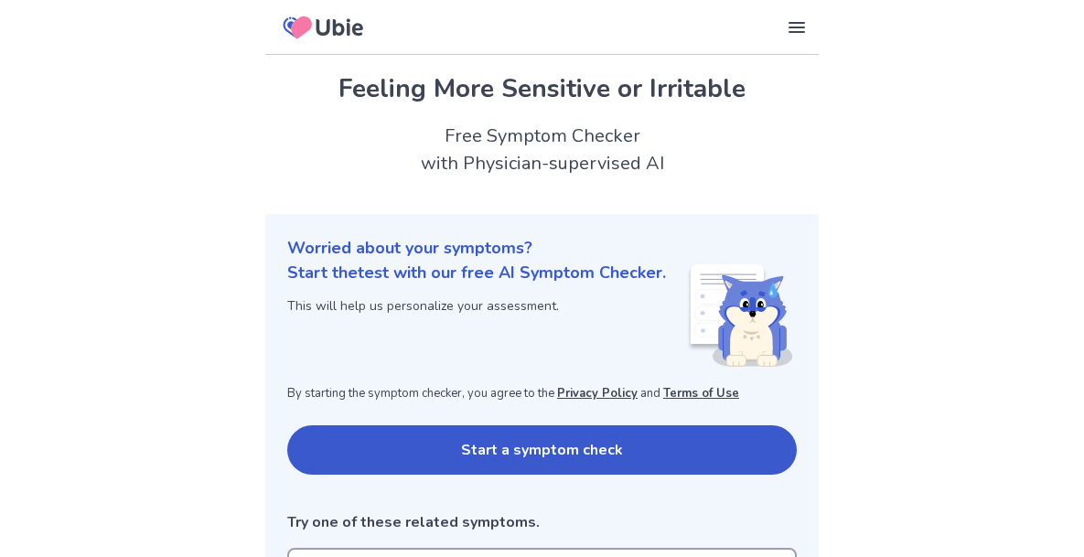 This screenshot has height=557, width=1084. I want to click on p: Worried about your symptoms?, so click(541, 248).